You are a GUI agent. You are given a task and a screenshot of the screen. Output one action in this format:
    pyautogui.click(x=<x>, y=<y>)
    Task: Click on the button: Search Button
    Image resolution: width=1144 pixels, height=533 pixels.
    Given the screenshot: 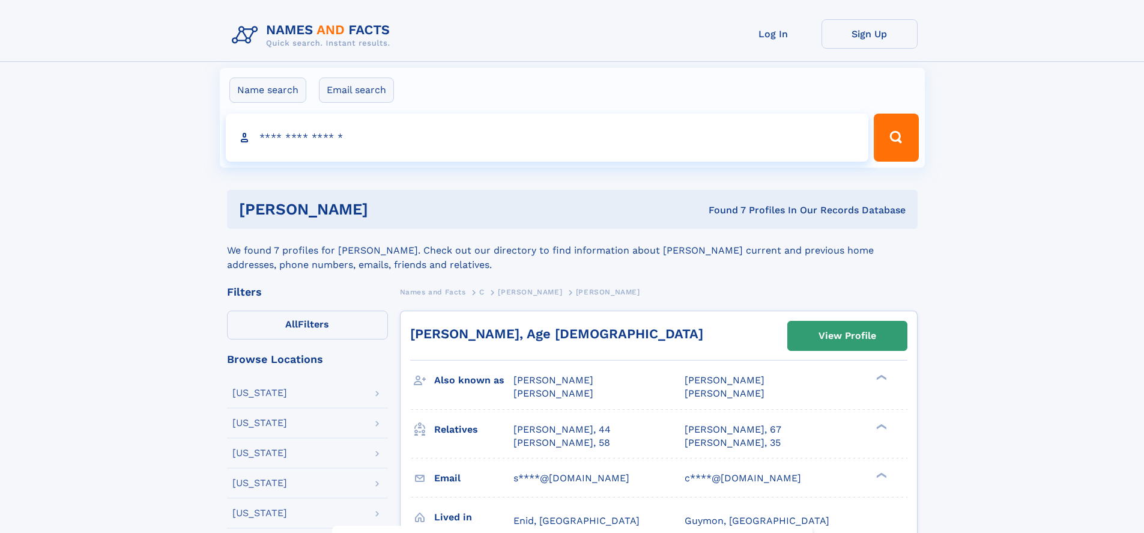 What is the action you would take?
    pyautogui.click(x=896, y=138)
    